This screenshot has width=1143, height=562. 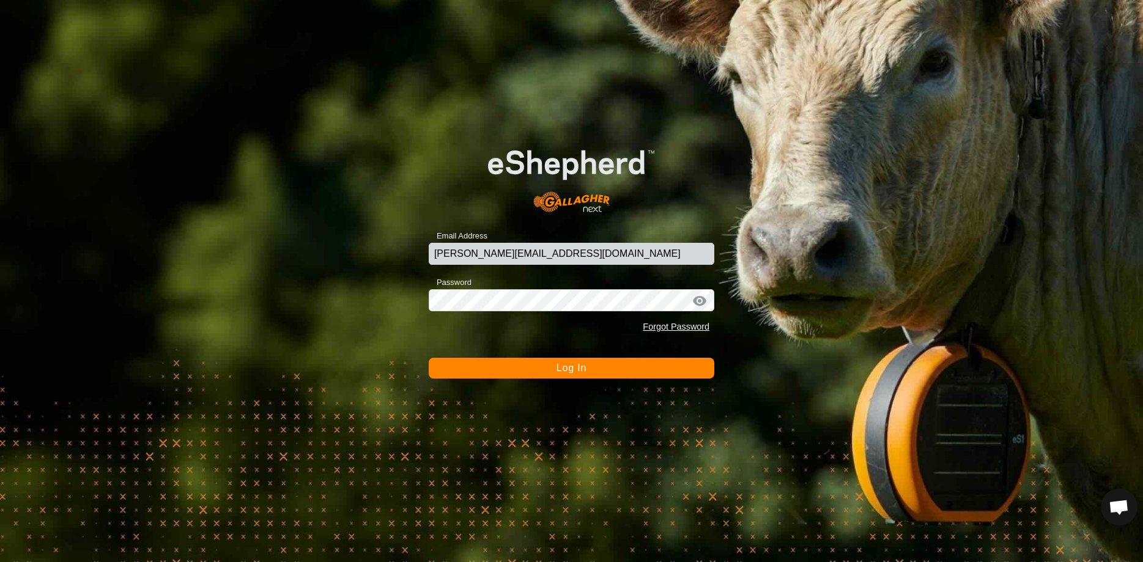 What do you see at coordinates (676, 327) in the screenshot?
I see `a: Forgot Password` at bounding box center [676, 327].